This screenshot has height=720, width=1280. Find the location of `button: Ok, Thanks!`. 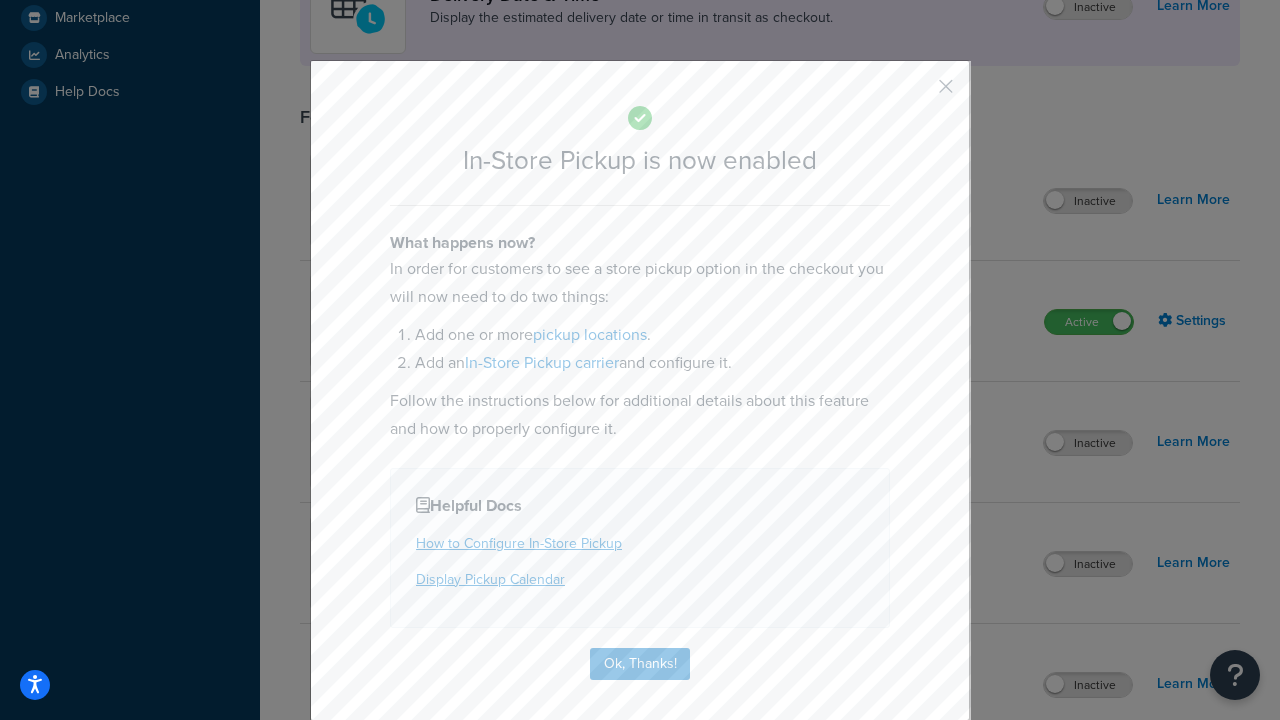

button: Ok, Thanks! is located at coordinates (640, 664).